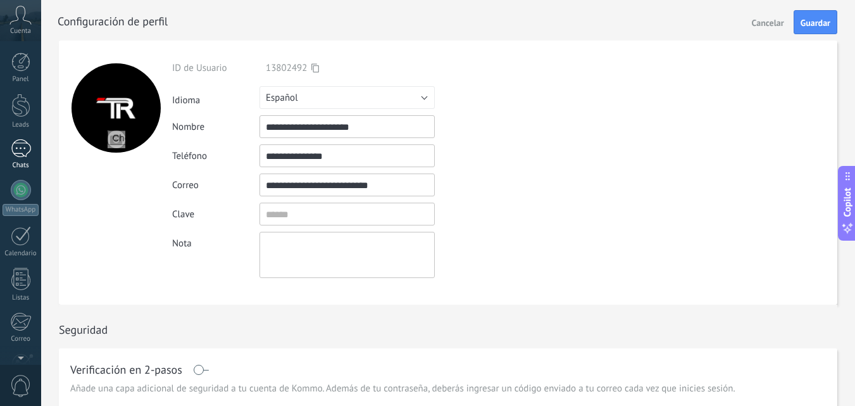 The height and width of the screenshot is (406, 855). I want to click on span: Copilot, so click(847, 202).